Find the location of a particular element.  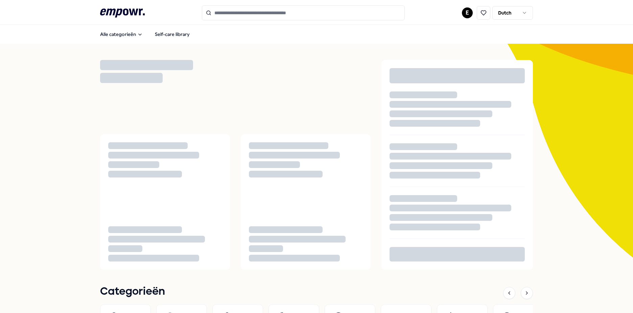

input: Search for products, categories or subcategories is located at coordinates (303, 13).